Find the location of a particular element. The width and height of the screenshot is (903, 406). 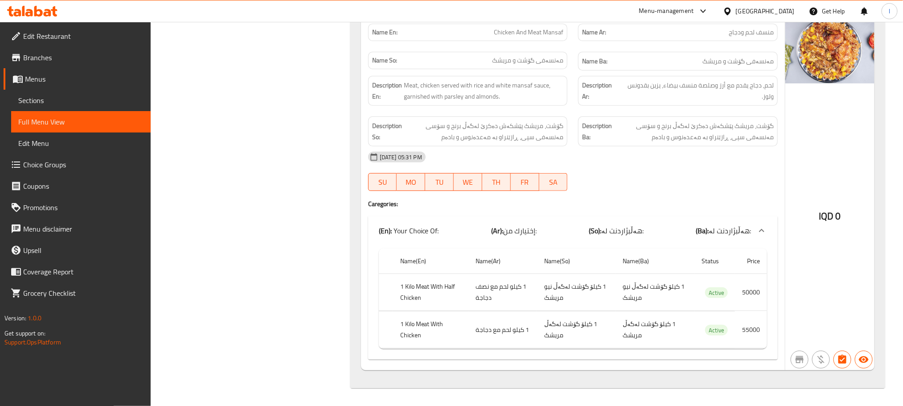

button: TH is located at coordinates (497, 182).